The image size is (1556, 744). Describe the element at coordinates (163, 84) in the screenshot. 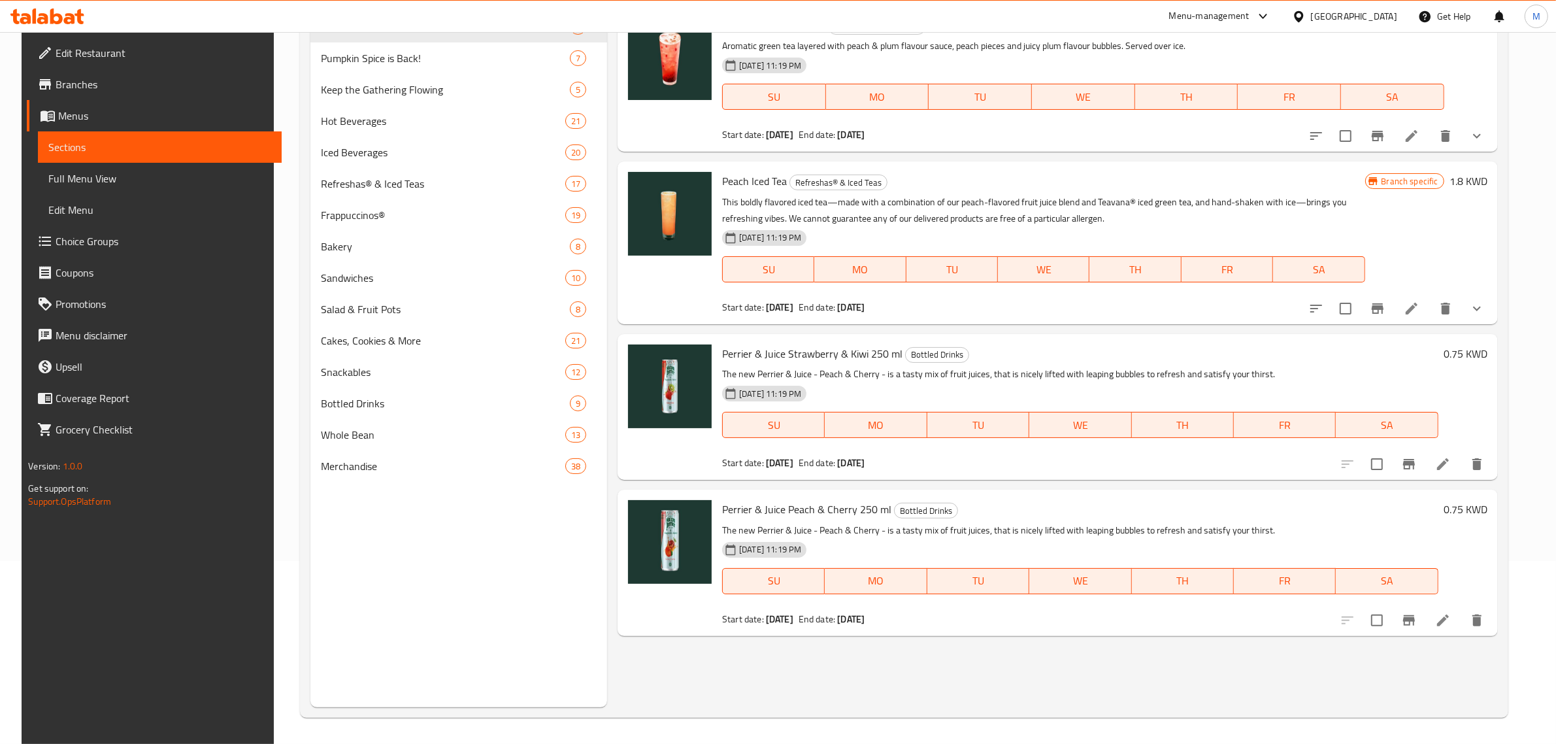

I see `span: Branches` at that location.